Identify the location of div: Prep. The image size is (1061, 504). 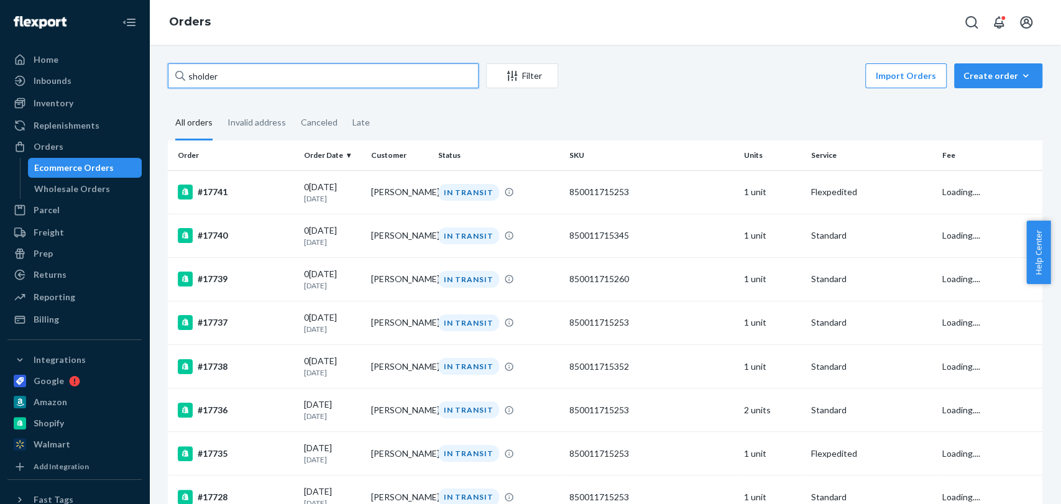
(43, 254).